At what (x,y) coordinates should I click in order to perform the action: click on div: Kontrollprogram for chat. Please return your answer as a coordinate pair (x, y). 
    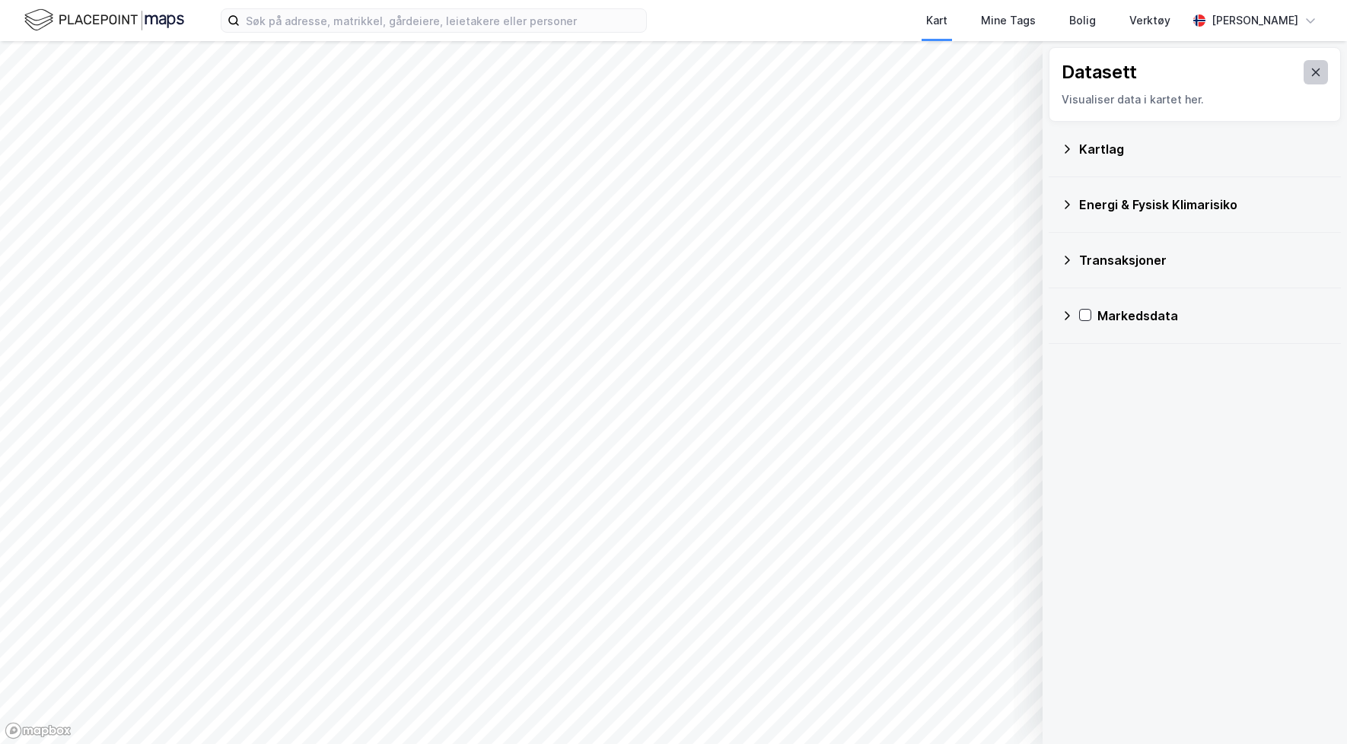
    Looking at the image, I should click on (1309, 708).